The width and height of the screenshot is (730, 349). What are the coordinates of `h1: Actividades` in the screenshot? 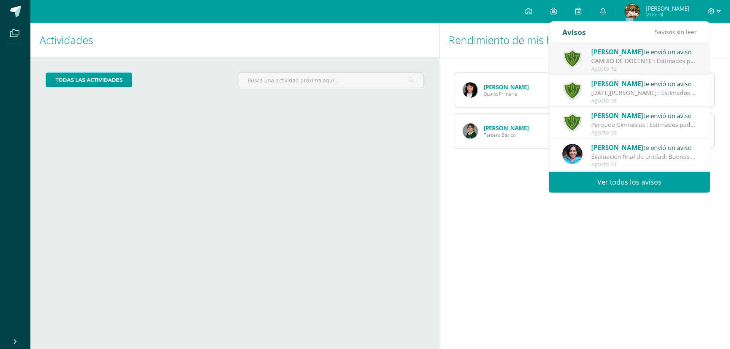 It's located at (235, 40).